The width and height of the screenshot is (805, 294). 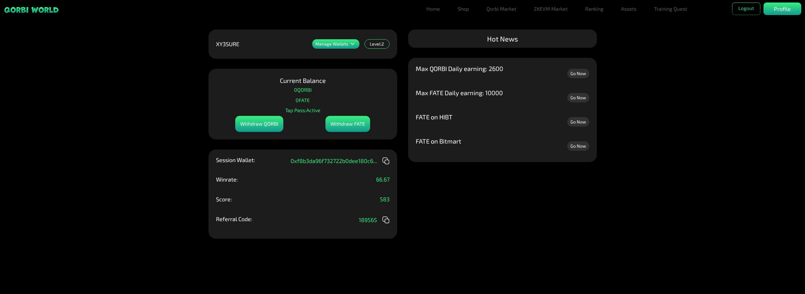 I want to click on p: Current Balance, so click(x=303, y=81).